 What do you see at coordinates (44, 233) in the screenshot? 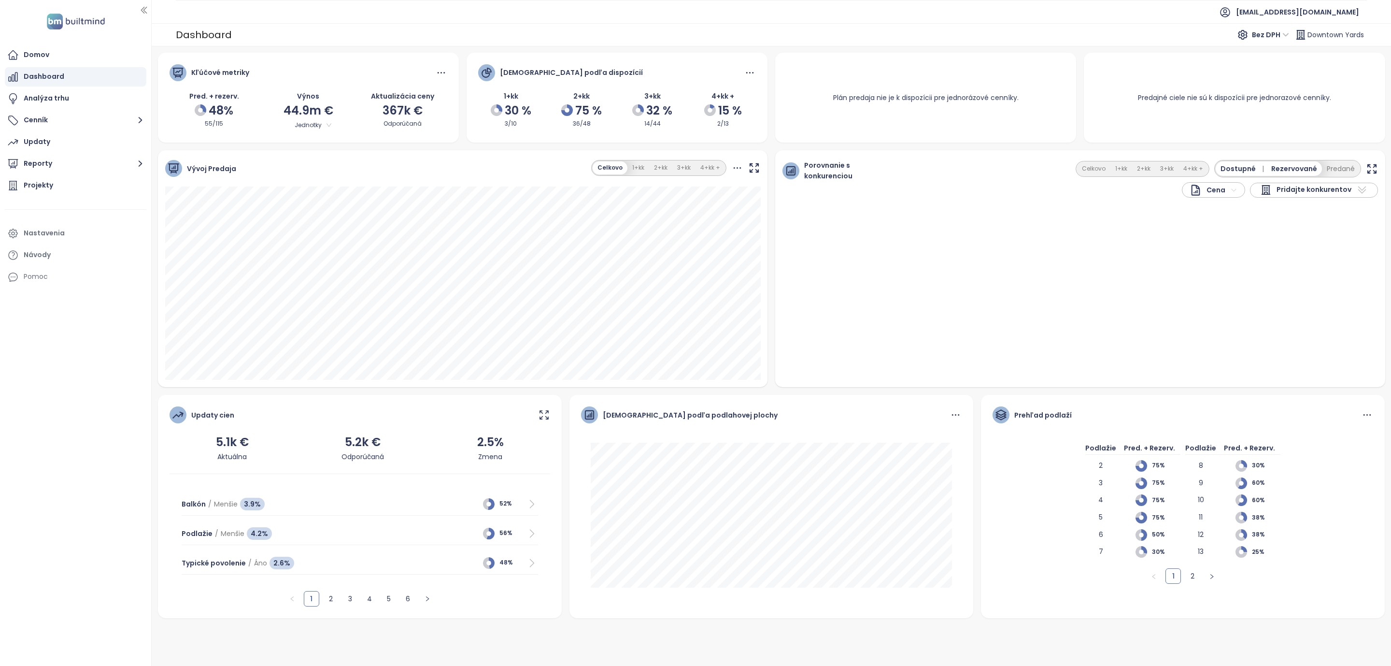
I see `div: Nastavenia` at bounding box center [44, 233].